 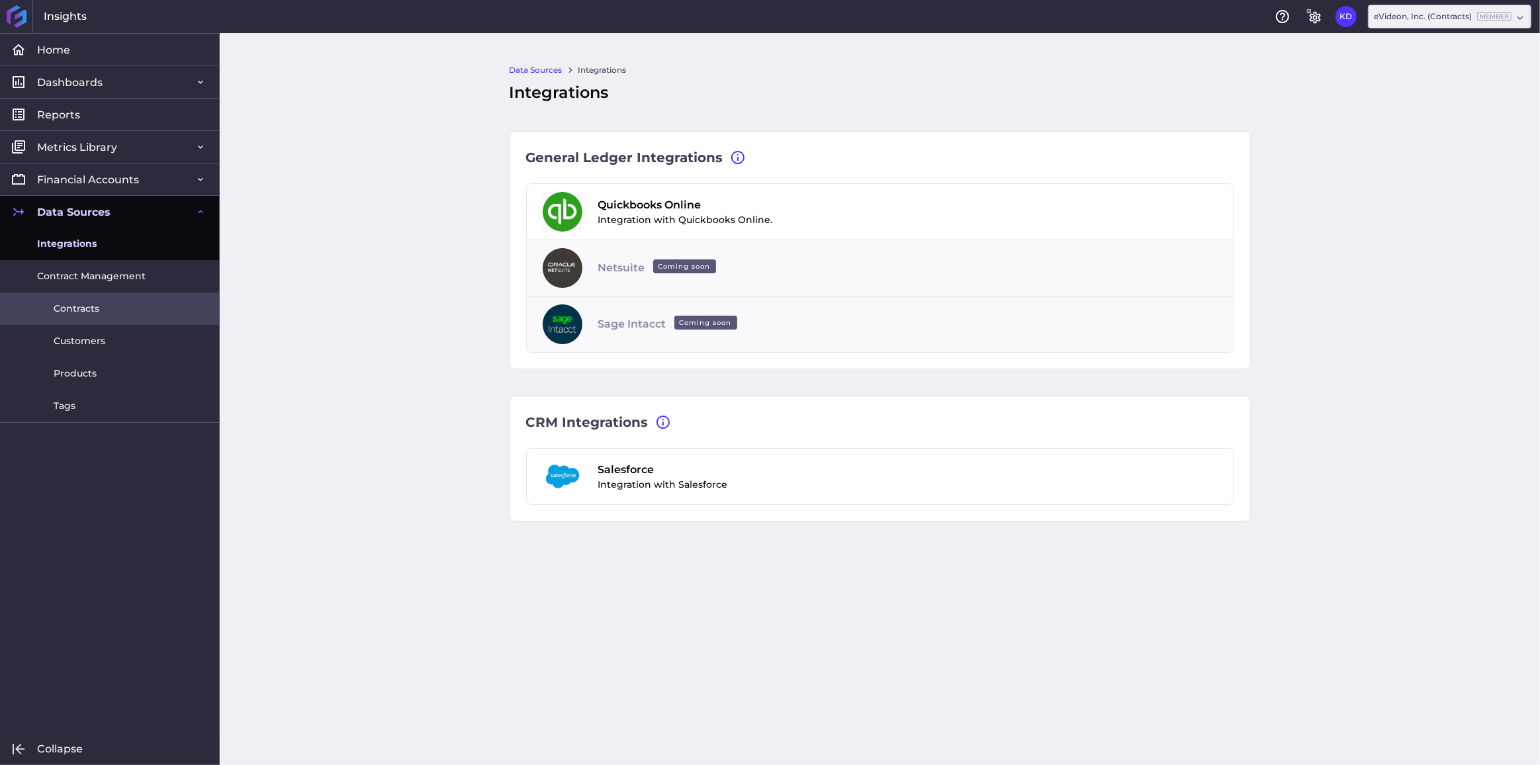 I want to click on span: Contract Management, so click(x=91, y=276).